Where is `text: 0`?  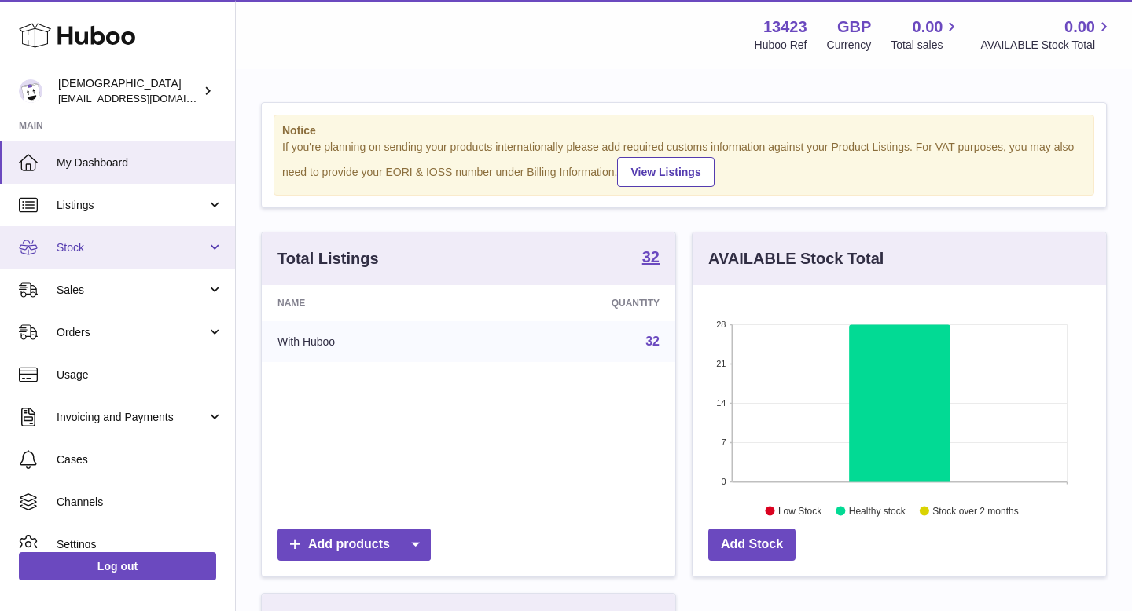
text: 0 is located at coordinates (723, 482).